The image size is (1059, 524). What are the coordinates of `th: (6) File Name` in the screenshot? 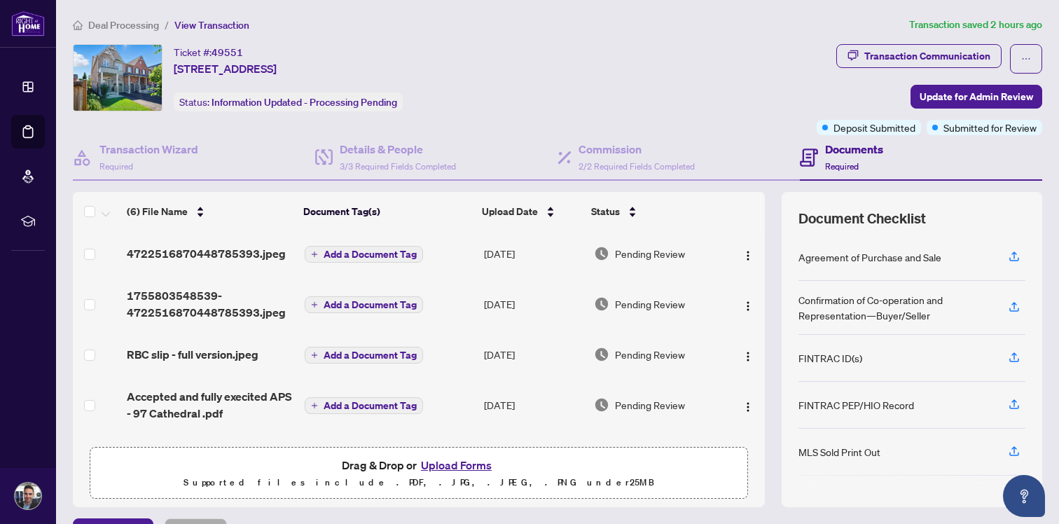 It's located at (209, 212).